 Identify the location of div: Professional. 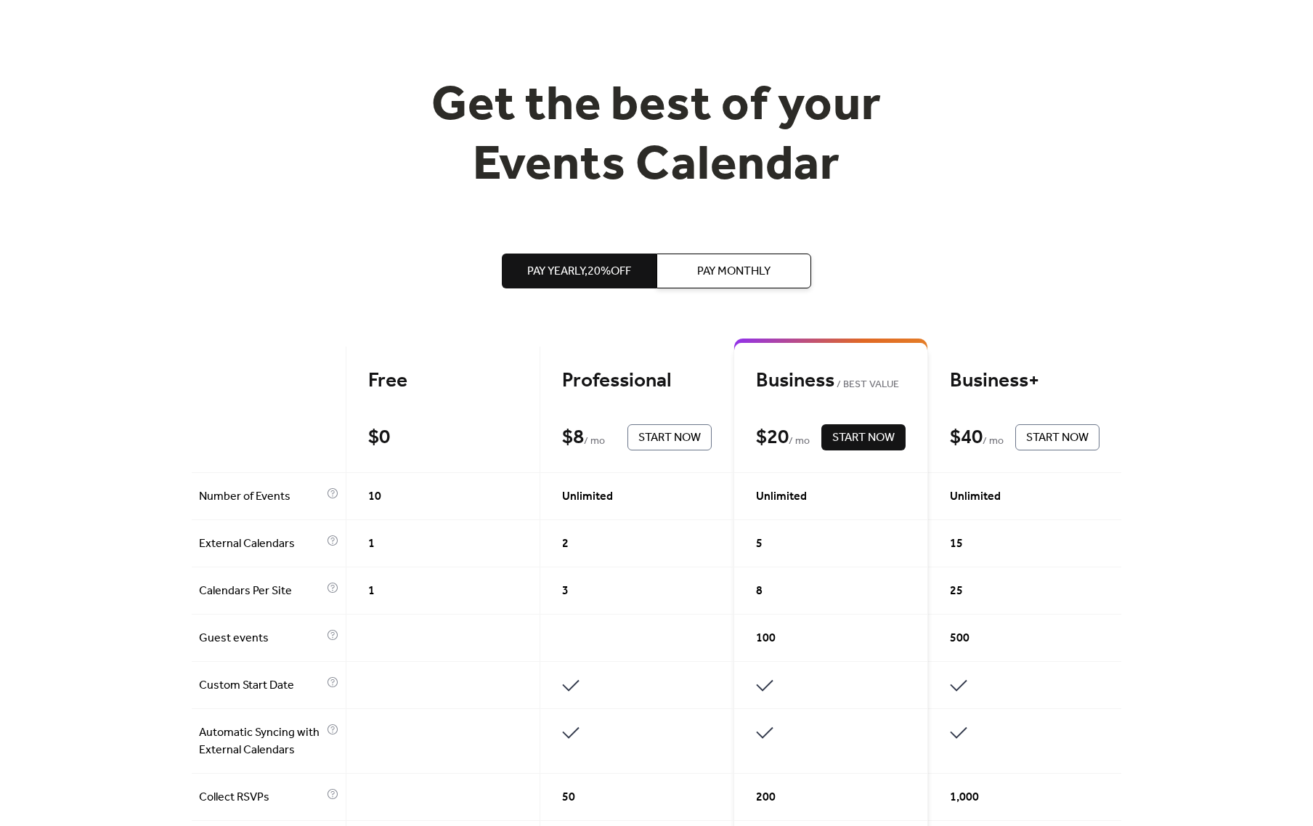
(637, 381).